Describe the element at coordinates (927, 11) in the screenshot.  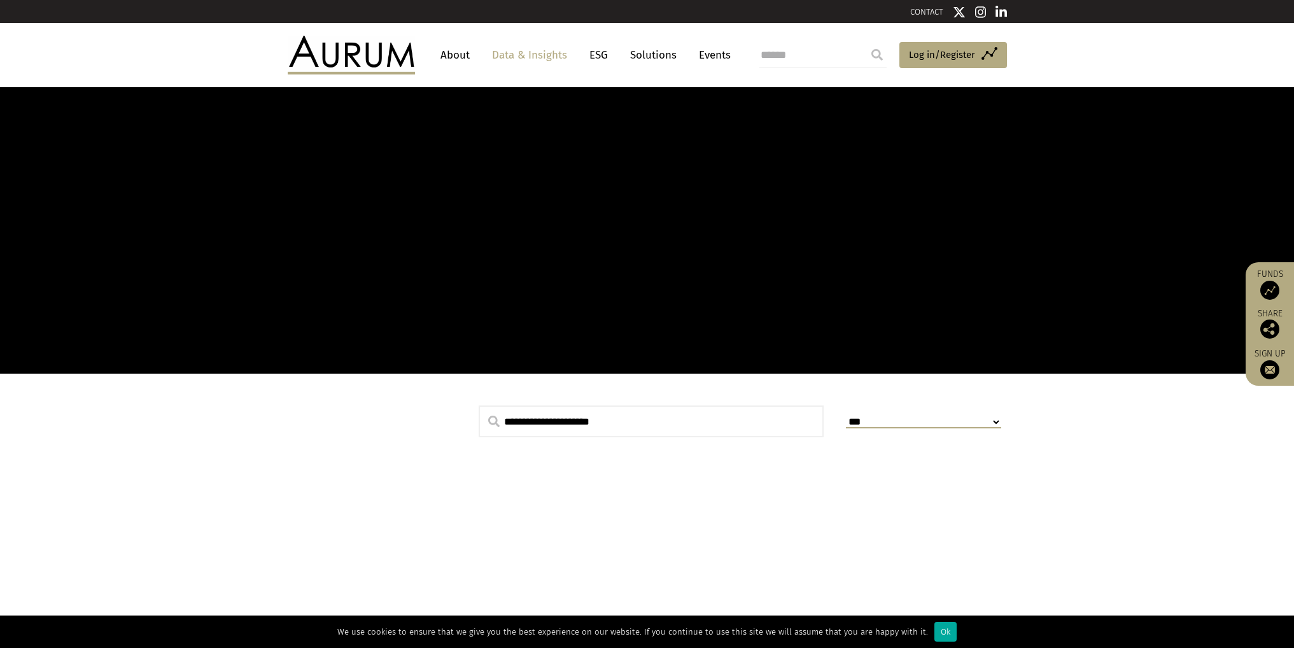
I see `a: CONTACT` at that location.